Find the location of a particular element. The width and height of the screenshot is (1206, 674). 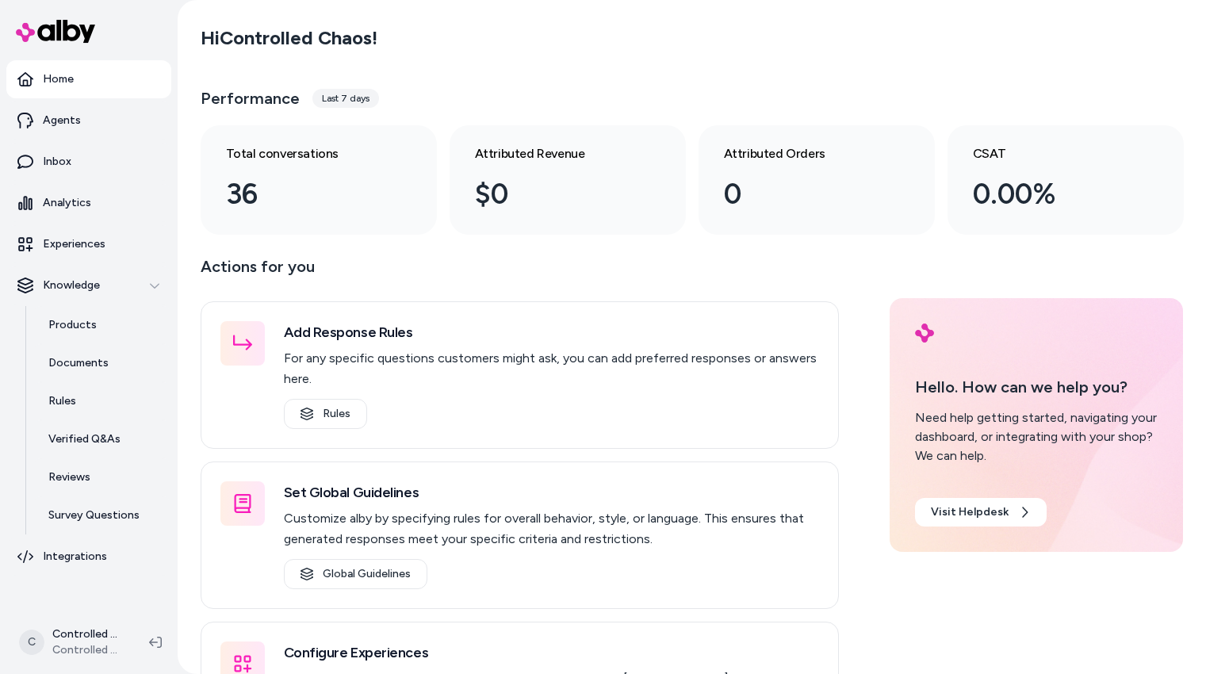

h3: Attributed Orders is located at coordinates (804, 154).